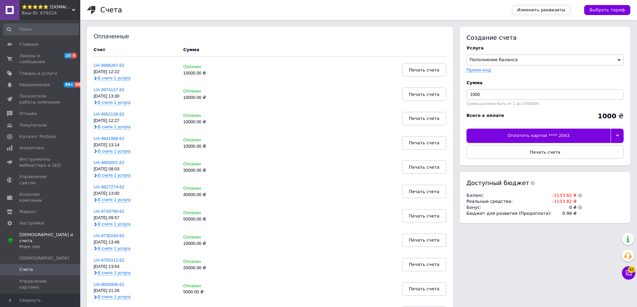  What do you see at coordinates (109, 114) in the screenshot?
I see `a: UA-9962136-62` at bounding box center [109, 114].